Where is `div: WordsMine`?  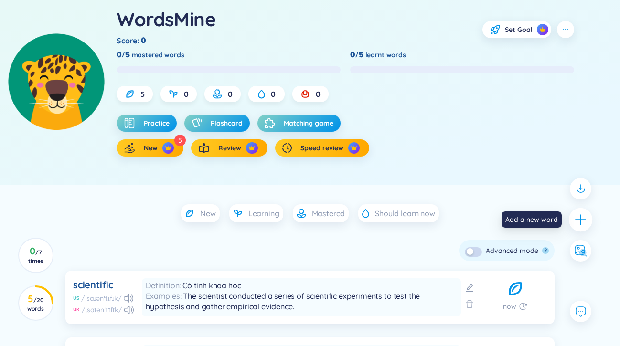
div: WordsMine is located at coordinates (166, 19).